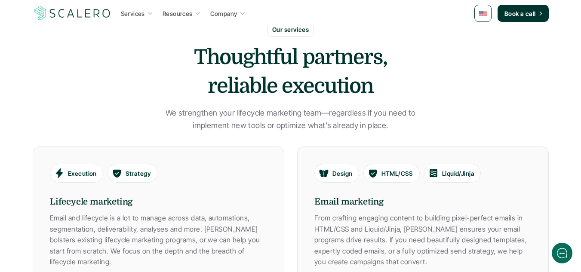 This screenshot has height=272, width=581. What do you see at coordinates (86, 78) in the screenshot?
I see `h2: Let us know if we can help with lifecycle marketing.` at bounding box center [86, 78].